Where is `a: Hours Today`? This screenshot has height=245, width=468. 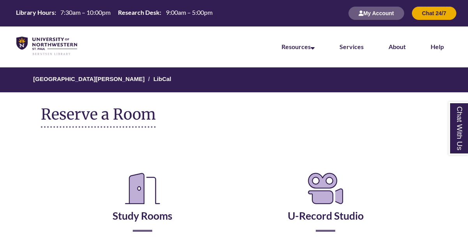
a: Hours Today is located at coordinates (114, 13).